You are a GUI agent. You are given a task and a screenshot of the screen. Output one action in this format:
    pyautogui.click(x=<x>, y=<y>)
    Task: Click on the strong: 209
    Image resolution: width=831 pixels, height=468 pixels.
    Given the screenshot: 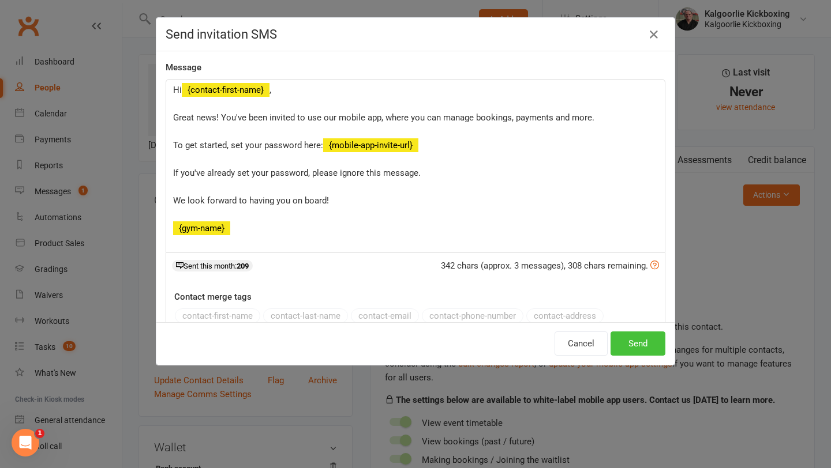 What is the action you would take?
    pyautogui.click(x=242, y=266)
    